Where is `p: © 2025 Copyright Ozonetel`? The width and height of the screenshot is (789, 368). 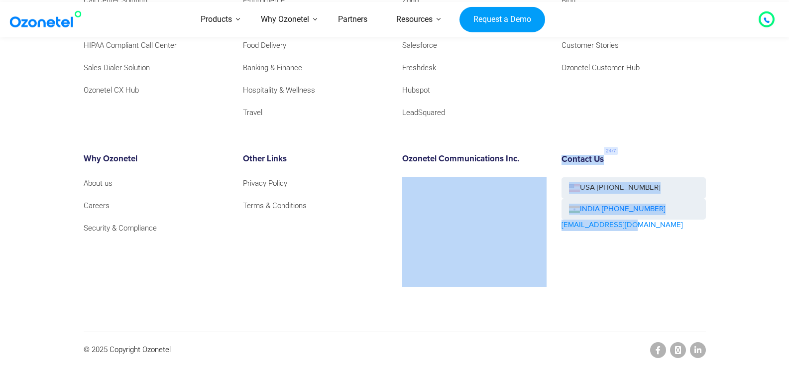 p: © 2025 Copyright Ozonetel is located at coordinates (127, 350).